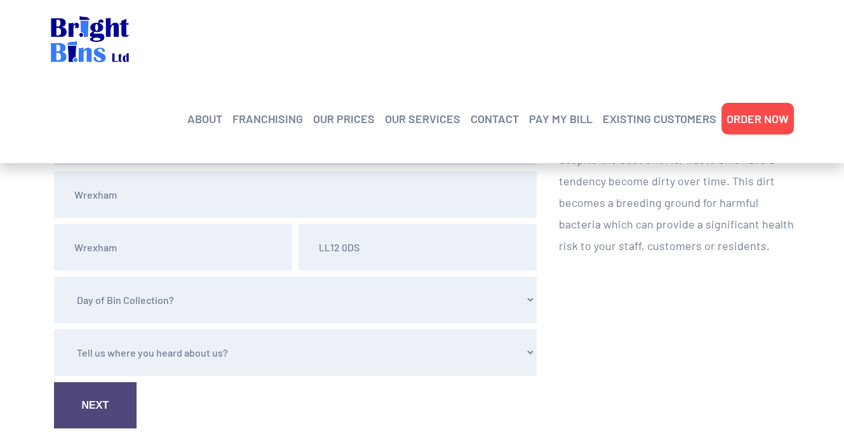 This screenshot has height=448, width=844. I want to click on a: CONTACT, so click(495, 119).